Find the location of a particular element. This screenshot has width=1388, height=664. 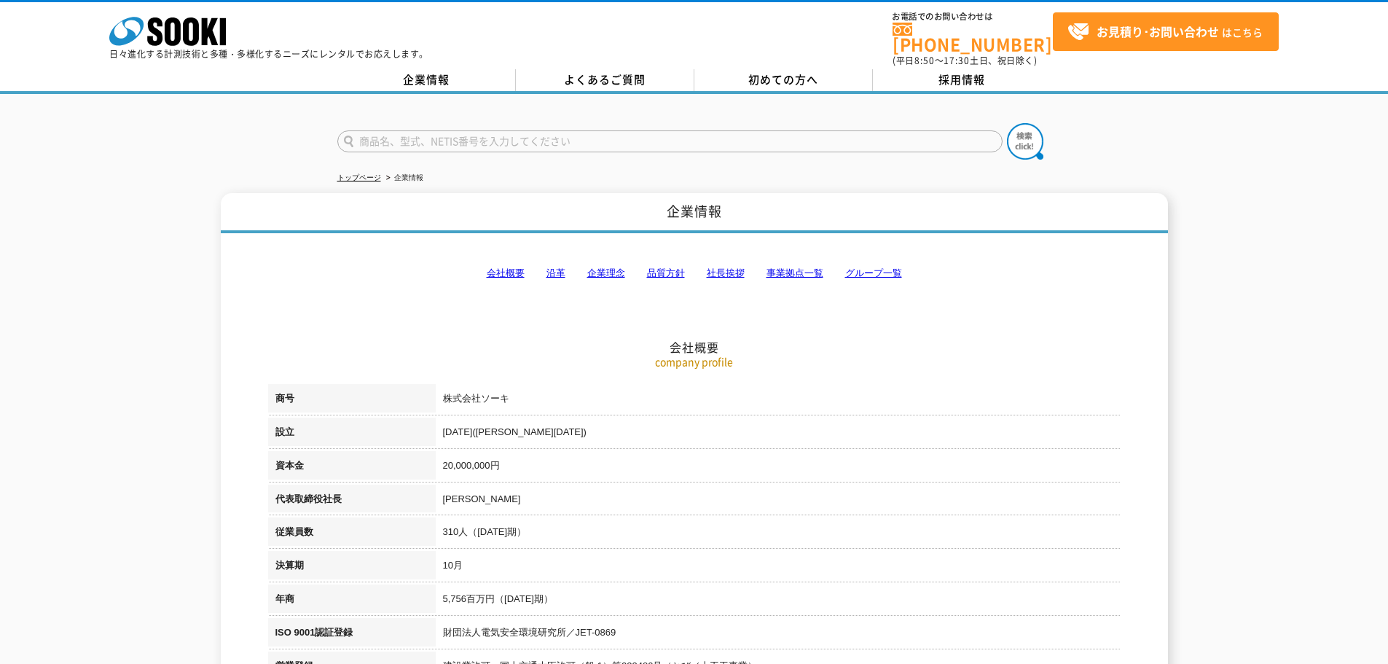

th: 決算期 is located at coordinates (352, 568).